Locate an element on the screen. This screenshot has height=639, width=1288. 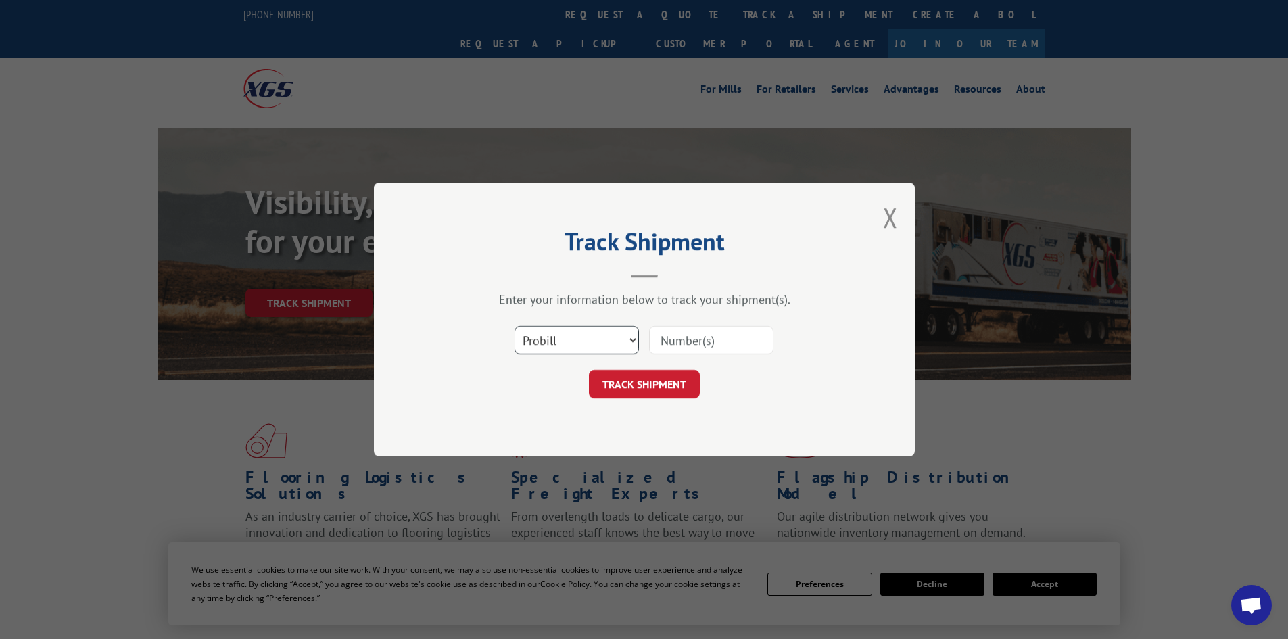
button: Close modal is located at coordinates (891, 217).